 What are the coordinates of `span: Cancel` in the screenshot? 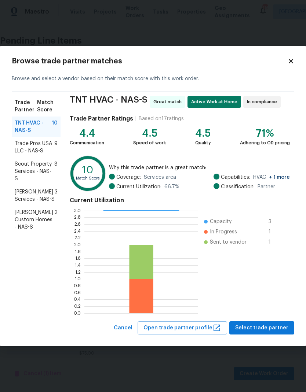 It's located at (123, 328).